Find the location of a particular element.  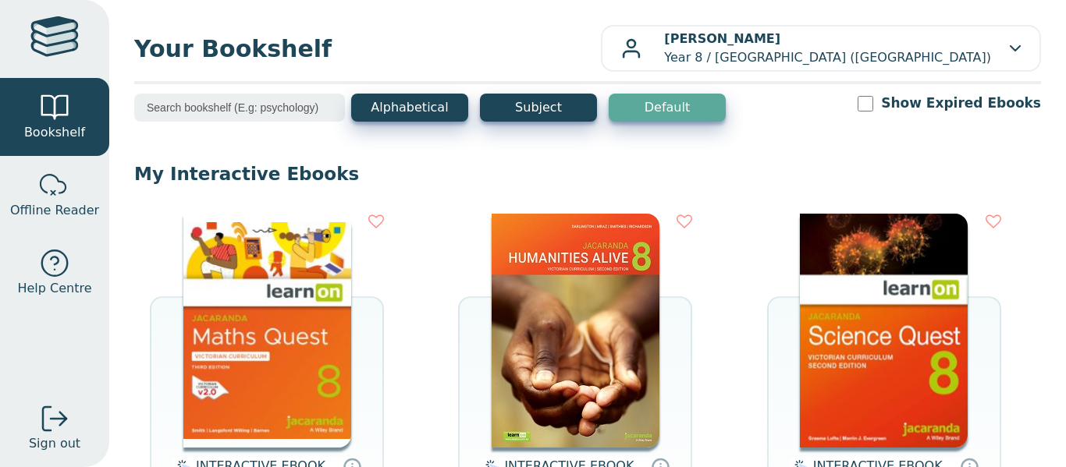

button: Alphabetical is located at coordinates (410, 108).